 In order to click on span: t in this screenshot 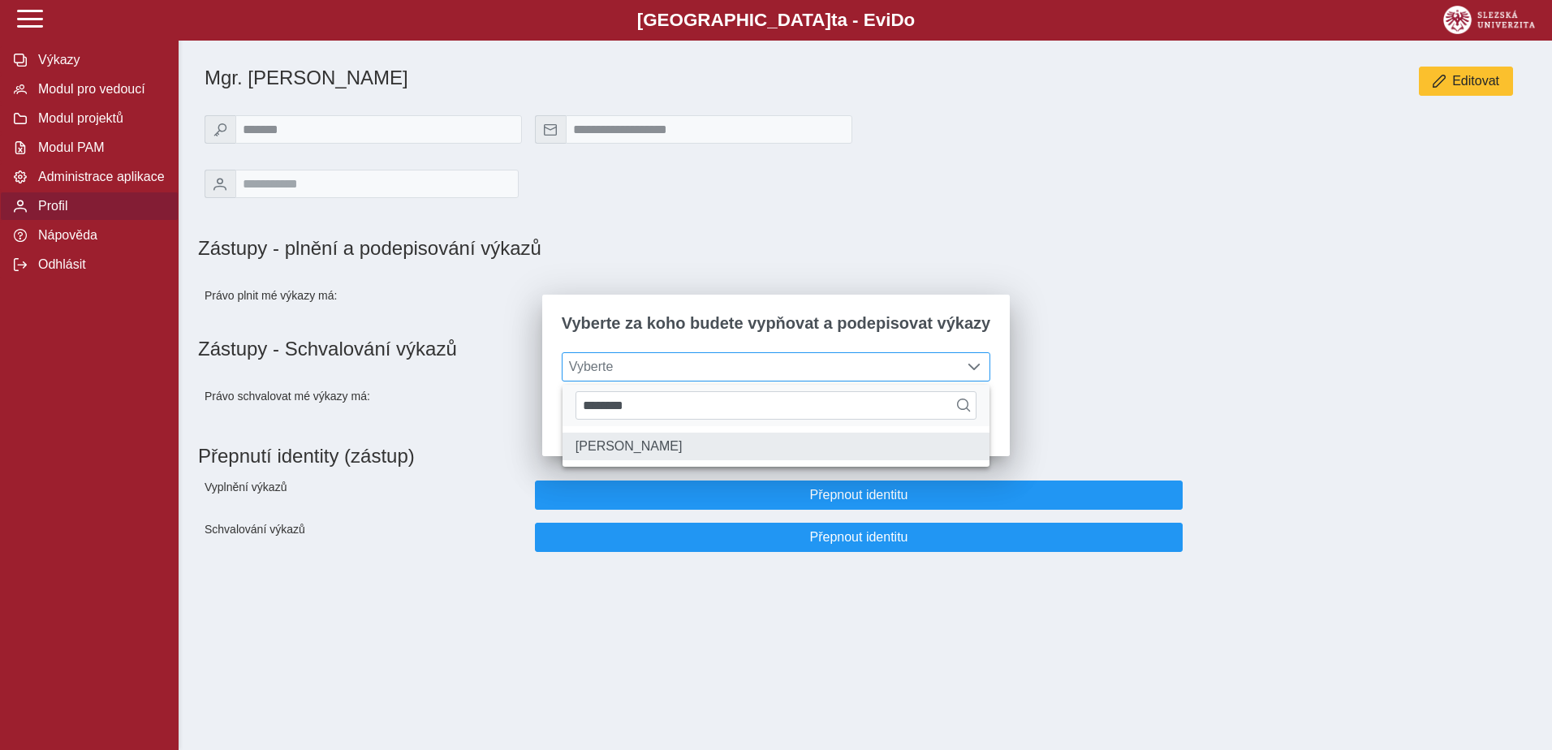, I will do `click(834, 19)`.